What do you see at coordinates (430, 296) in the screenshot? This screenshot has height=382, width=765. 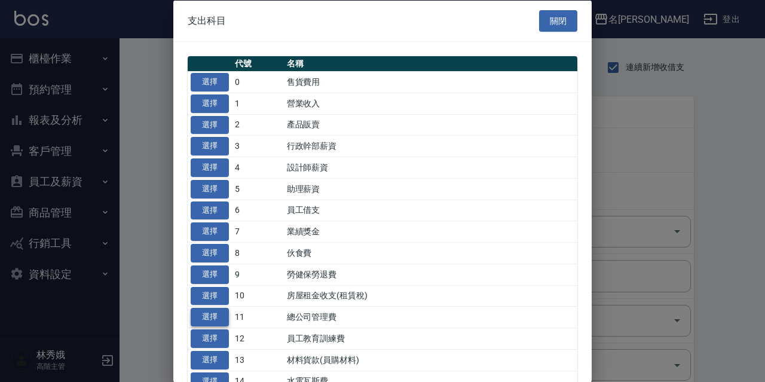 I see `td: 房屋租金收支(租賃稅)` at bounding box center [430, 296].